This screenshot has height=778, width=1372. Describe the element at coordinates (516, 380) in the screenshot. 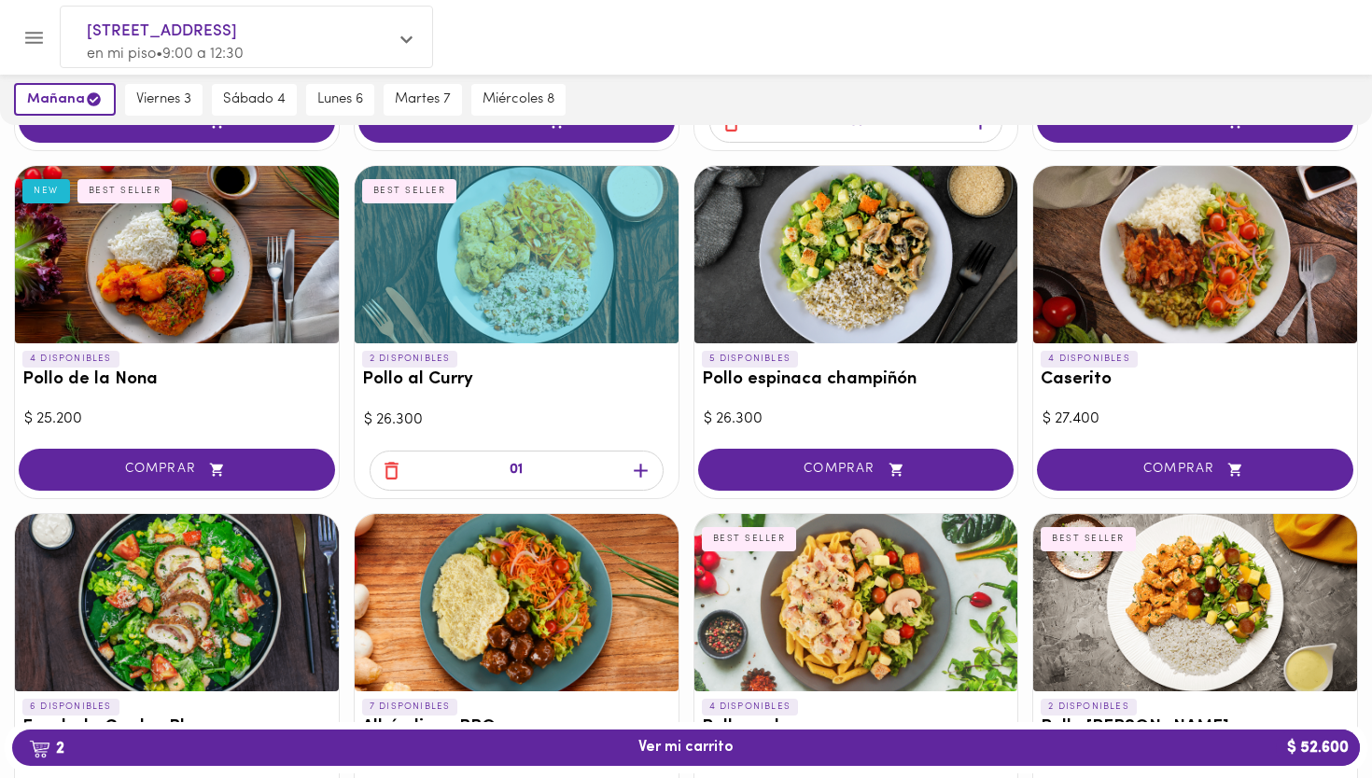

I see `h3: Pollo al Curry` at that location.